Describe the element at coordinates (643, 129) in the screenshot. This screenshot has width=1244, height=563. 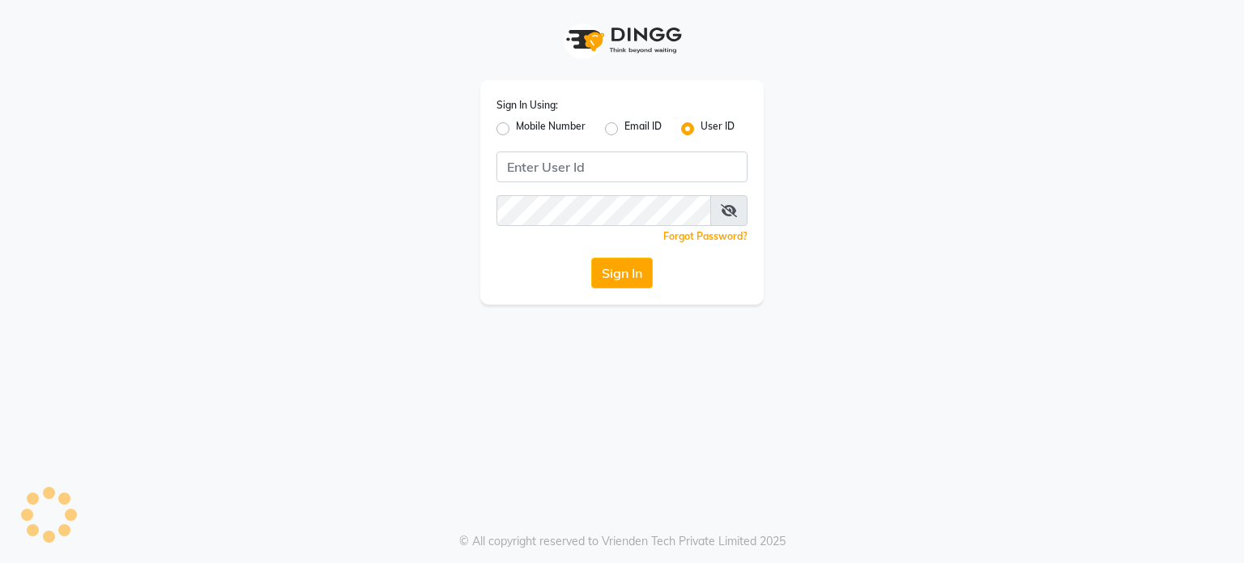
I see `label: Email ID` at that location.